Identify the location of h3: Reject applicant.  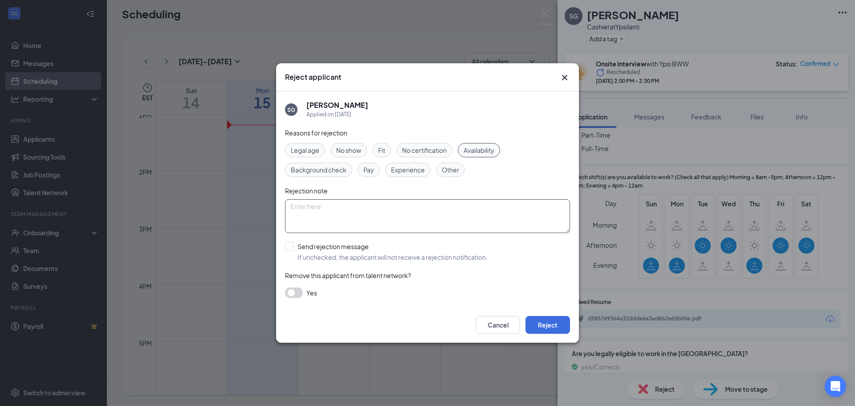
(313, 77).